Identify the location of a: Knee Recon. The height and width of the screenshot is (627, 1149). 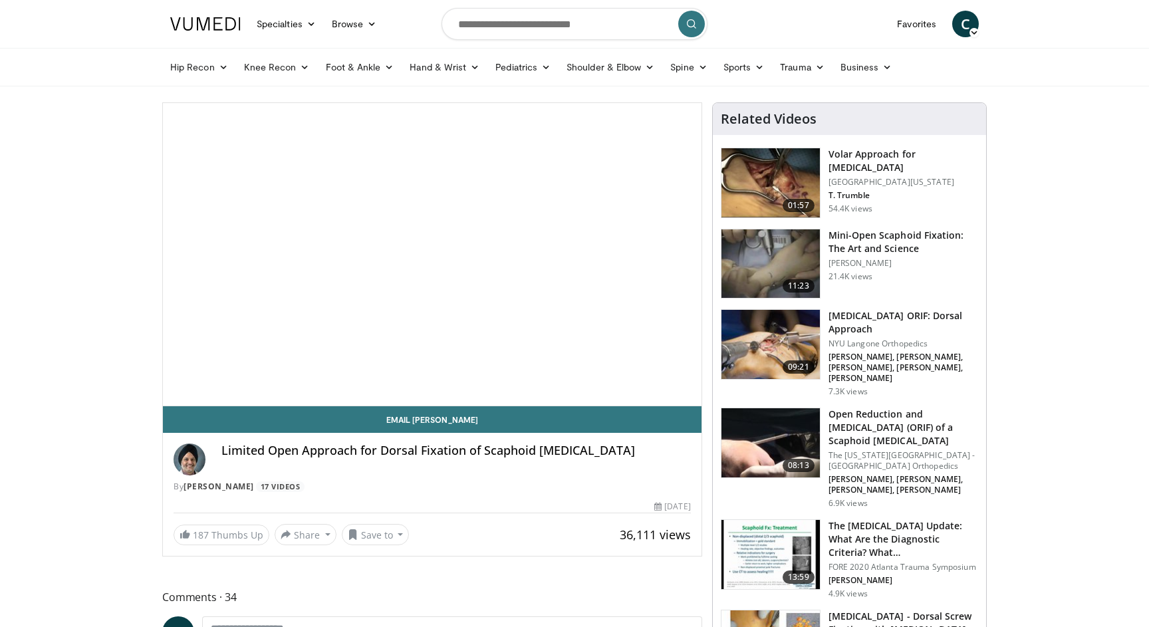
(277, 67).